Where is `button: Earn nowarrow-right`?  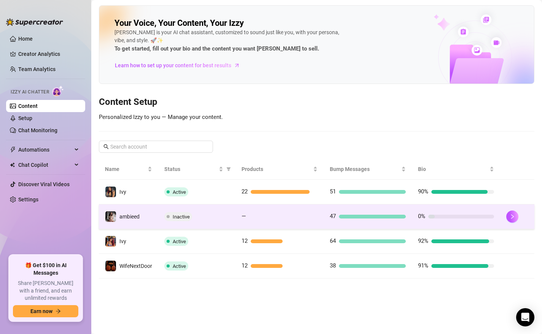 button: Earn nowarrow-right is located at coordinates (46, 311).